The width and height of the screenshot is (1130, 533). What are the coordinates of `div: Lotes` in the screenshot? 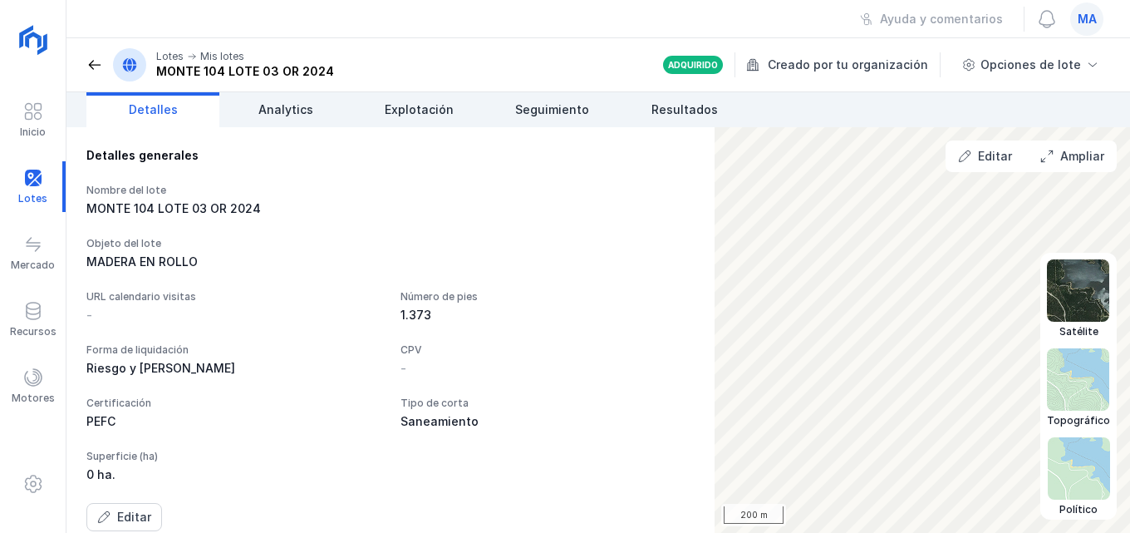 It's located at (170, 57).